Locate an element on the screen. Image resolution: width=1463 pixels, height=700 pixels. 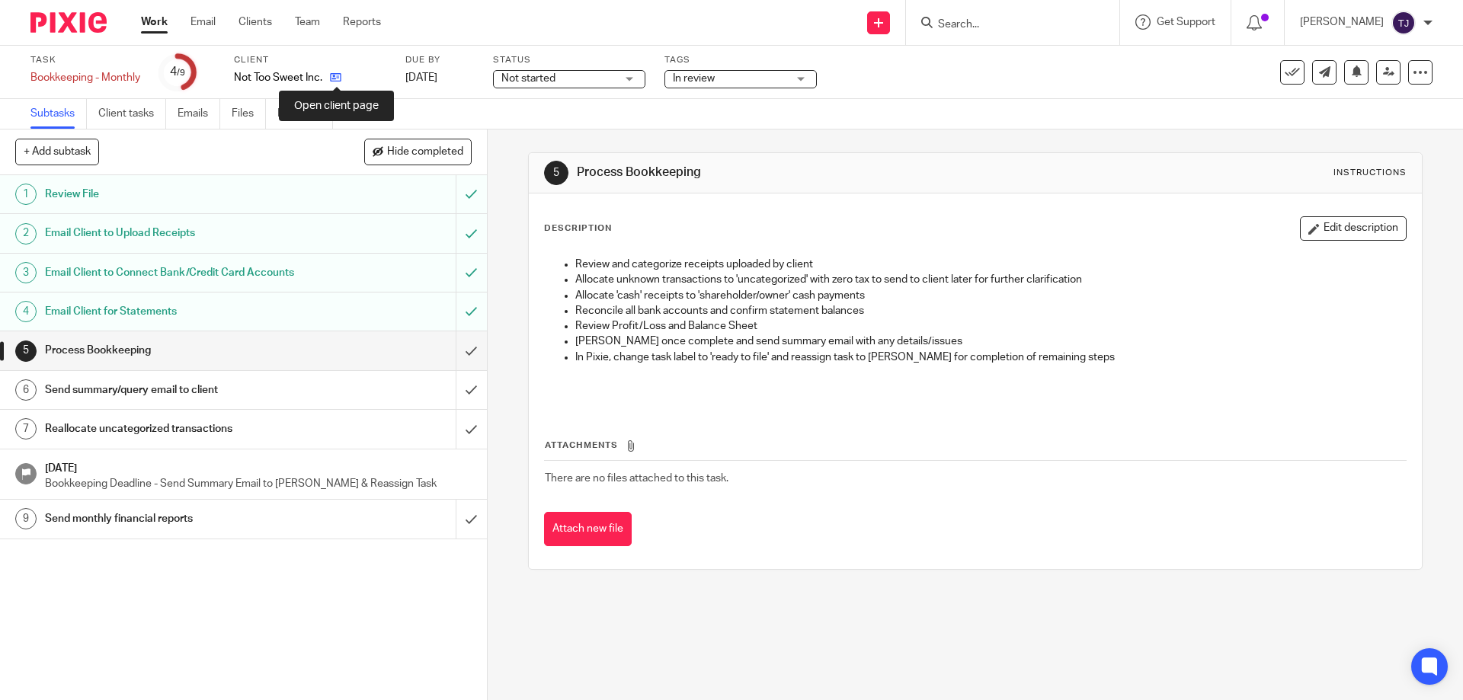
label: Due by is located at coordinates (440, 60).